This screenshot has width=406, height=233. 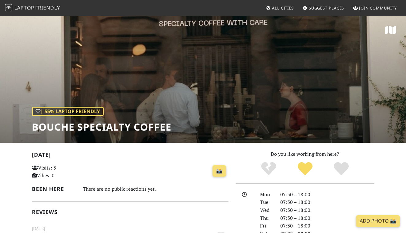 What do you see at coordinates (305, 169) in the screenshot?
I see `div: Yes` at bounding box center [305, 169].